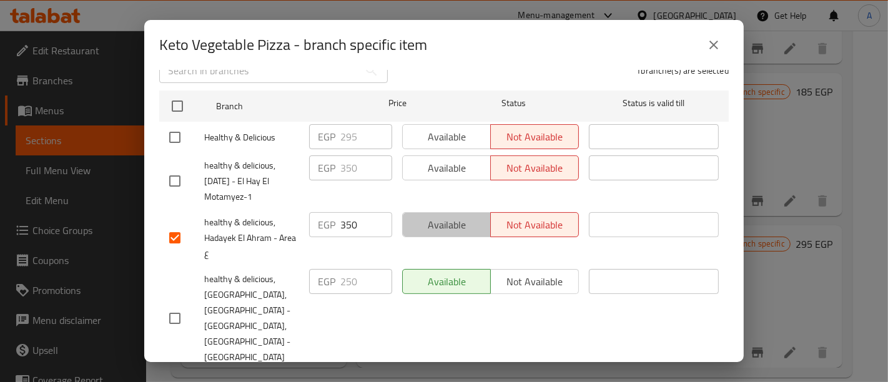  Describe the element at coordinates (259, 71) in the screenshot. I see `input: Search in branches` at that location.